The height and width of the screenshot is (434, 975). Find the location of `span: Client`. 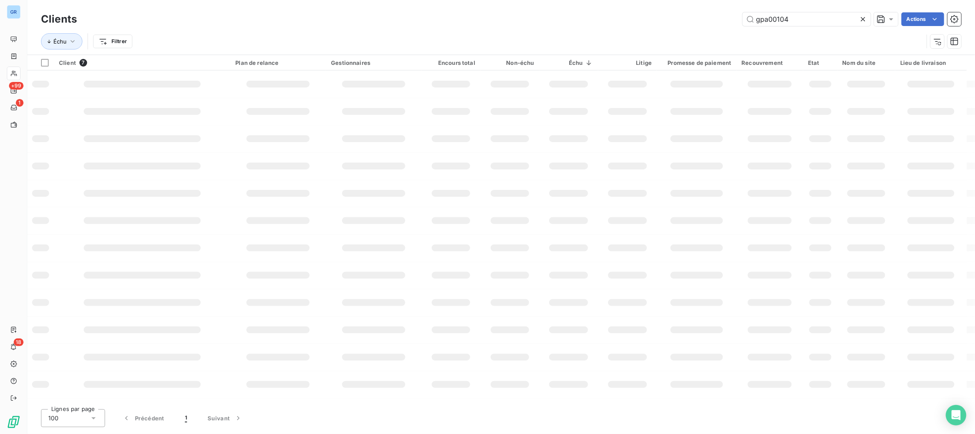

span: Client is located at coordinates (67, 63).